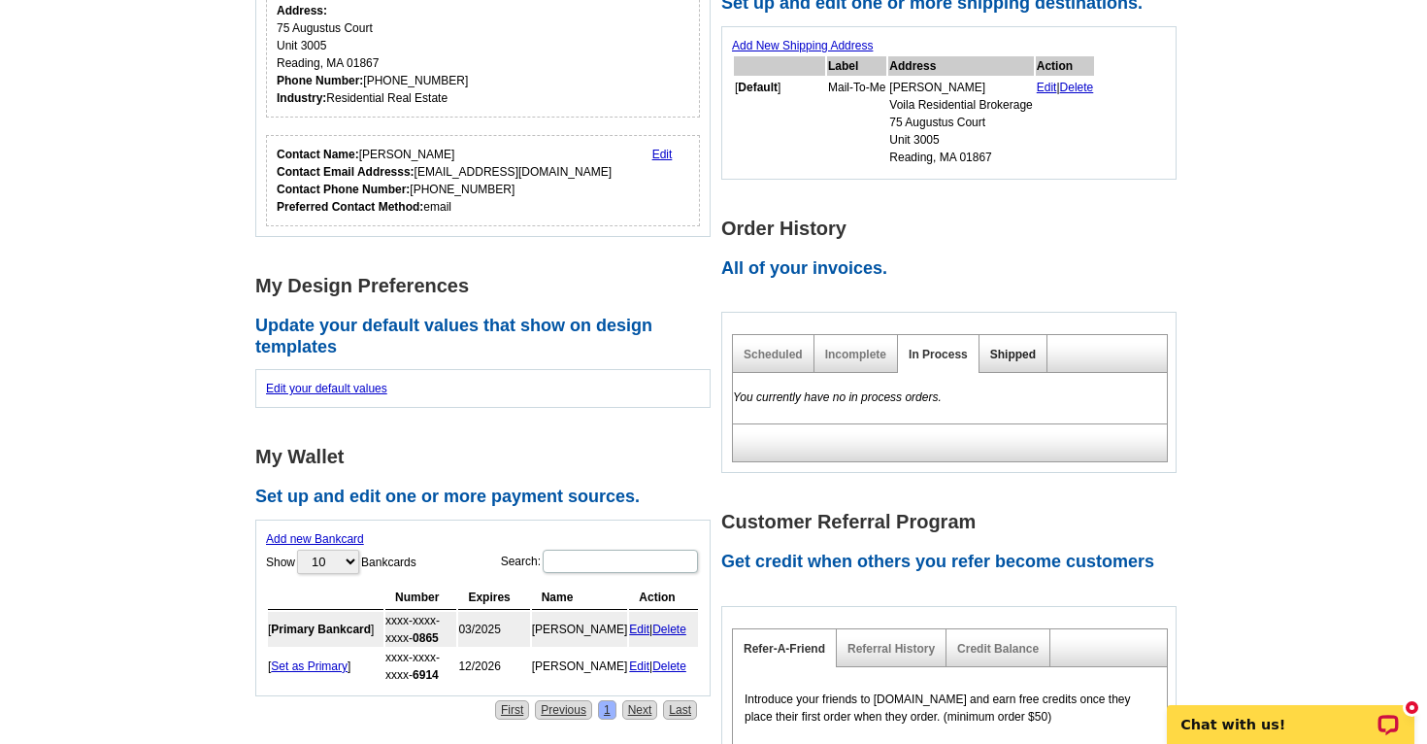  Describe the element at coordinates (620, 561) in the screenshot. I see `input: Search:` at that location.